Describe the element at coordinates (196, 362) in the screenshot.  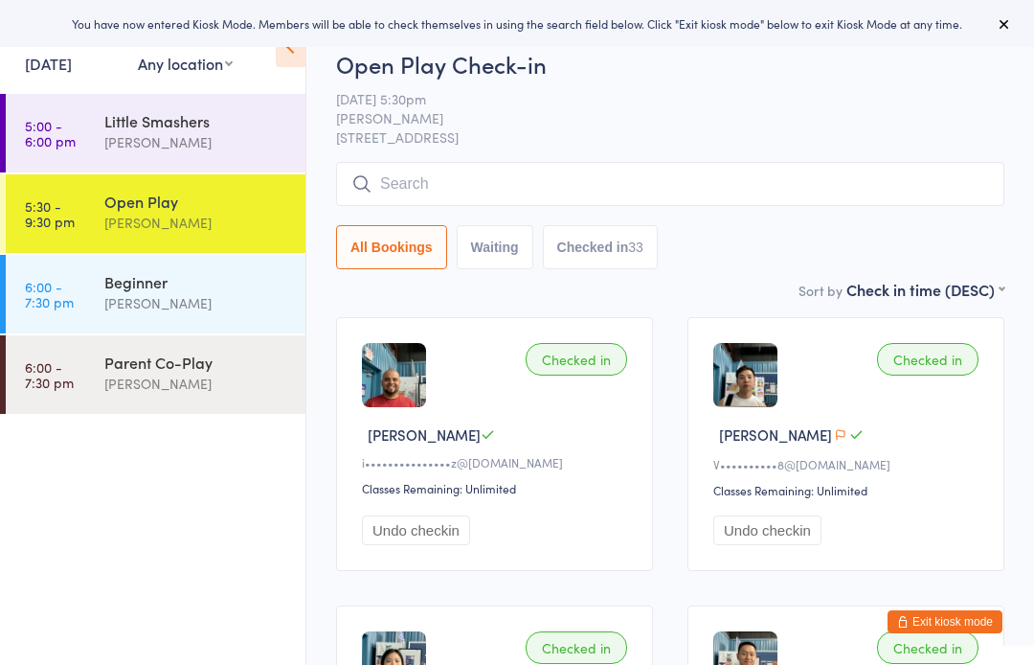
I see `div: Parent Co-Play` at that location.